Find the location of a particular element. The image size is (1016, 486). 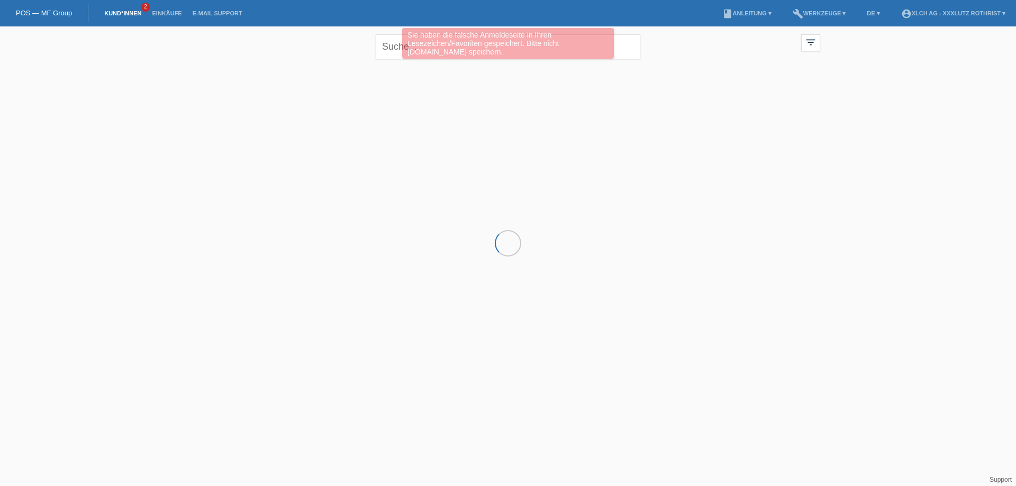

a: buildWerkzeuge ▾ is located at coordinates (819, 13).